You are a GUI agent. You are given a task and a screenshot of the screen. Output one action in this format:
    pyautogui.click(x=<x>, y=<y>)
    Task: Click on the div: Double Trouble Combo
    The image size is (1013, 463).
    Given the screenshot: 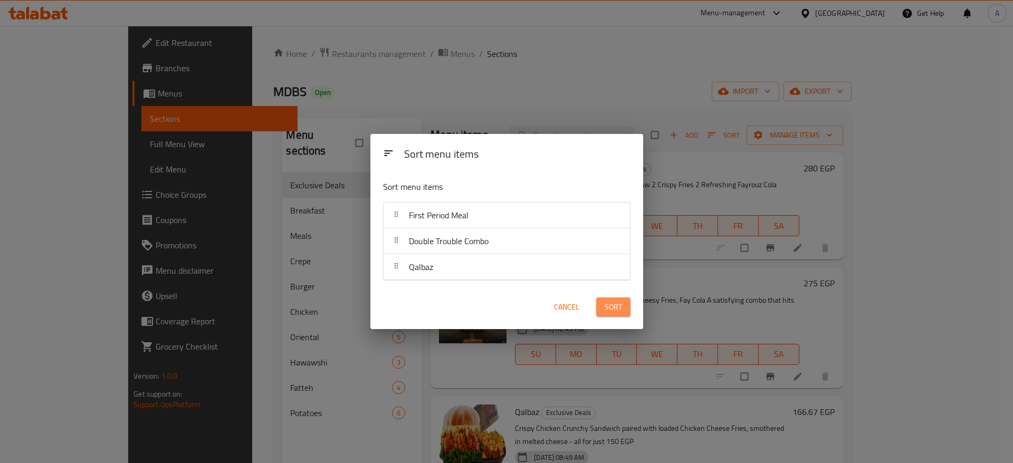 What is the action you would take?
    pyautogui.click(x=506, y=241)
    